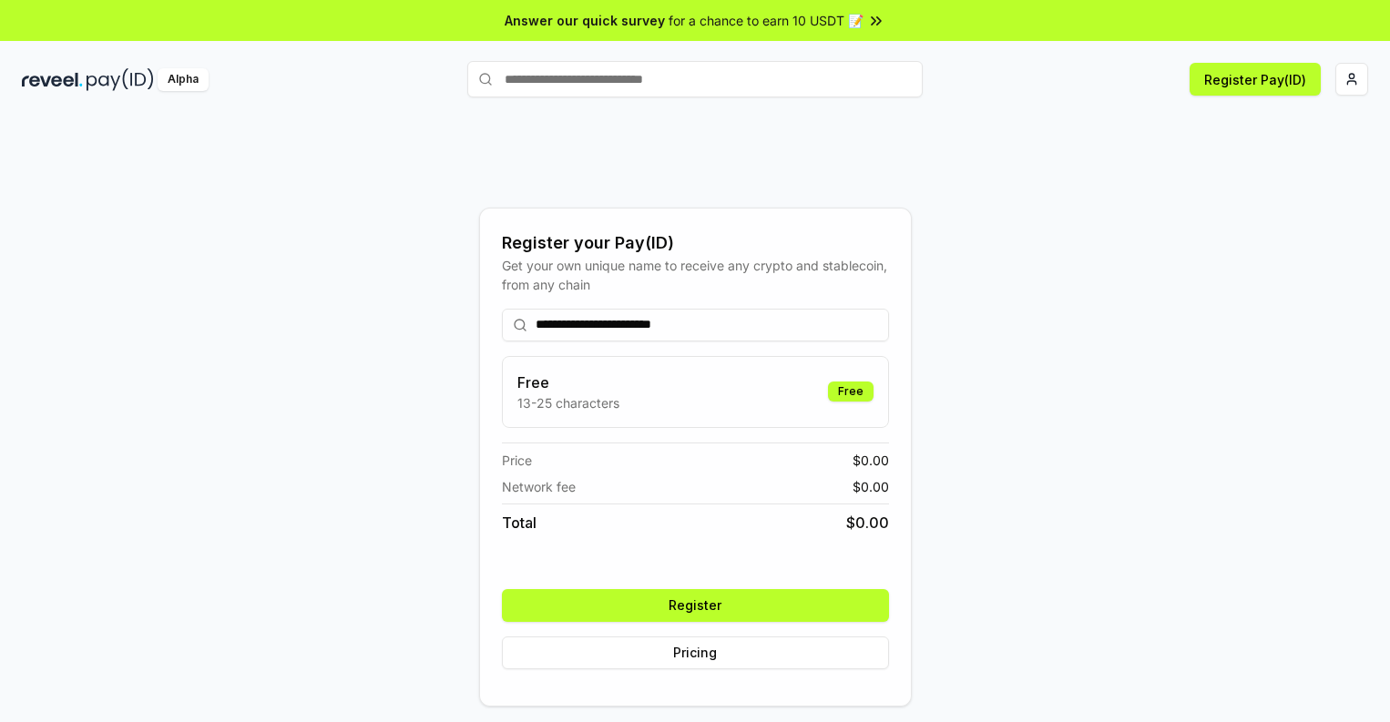 The width and height of the screenshot is (1390, 722). What do you see at coordinates (538, 486) in the screenshot?
I see `span: Network fee` at bounding box center [538, 486].